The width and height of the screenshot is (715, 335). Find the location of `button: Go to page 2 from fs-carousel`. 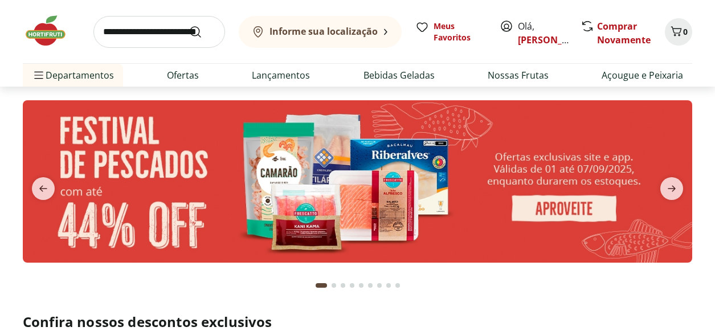

button: Go to page 2 from fs-carousel is located at coordinates (334, 285).